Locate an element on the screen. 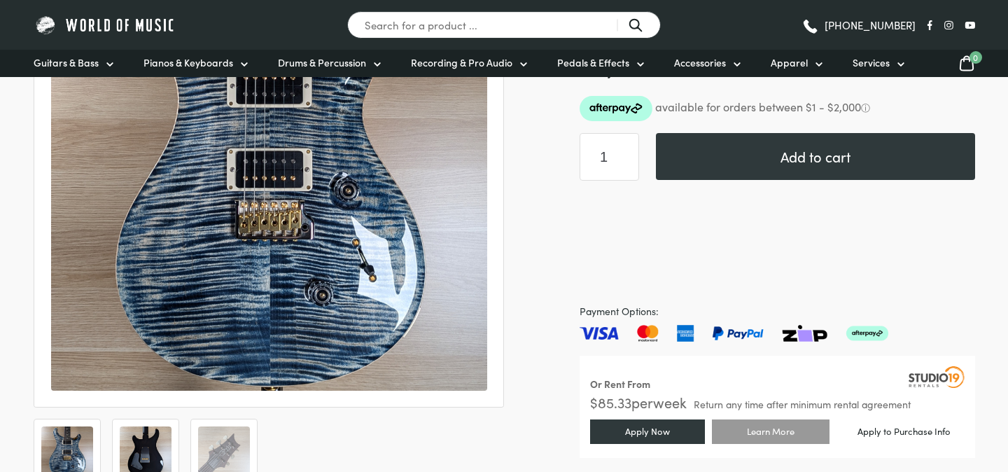  img: Pay with Master card, Visa, American Express and Paypal is located at coordinates (734, 333).